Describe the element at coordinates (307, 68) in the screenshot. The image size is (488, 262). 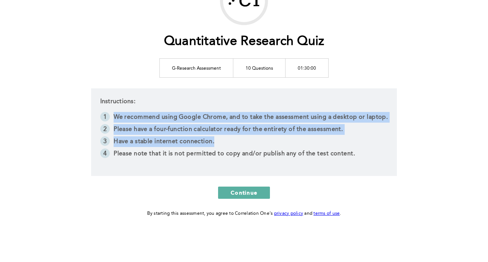
I see `td: 01:30:00` at that location.